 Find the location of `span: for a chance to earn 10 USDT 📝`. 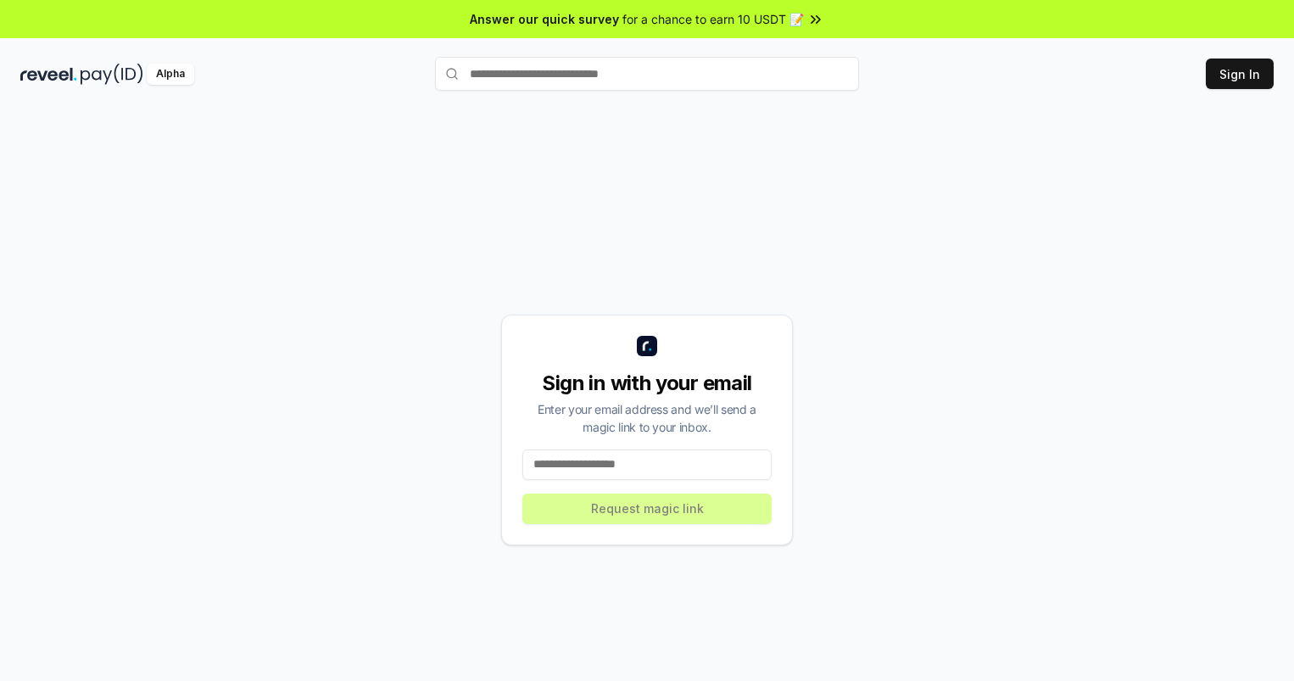

span: for a chance to earn 10 USDT 📝 is located at coordinates (713, 19).